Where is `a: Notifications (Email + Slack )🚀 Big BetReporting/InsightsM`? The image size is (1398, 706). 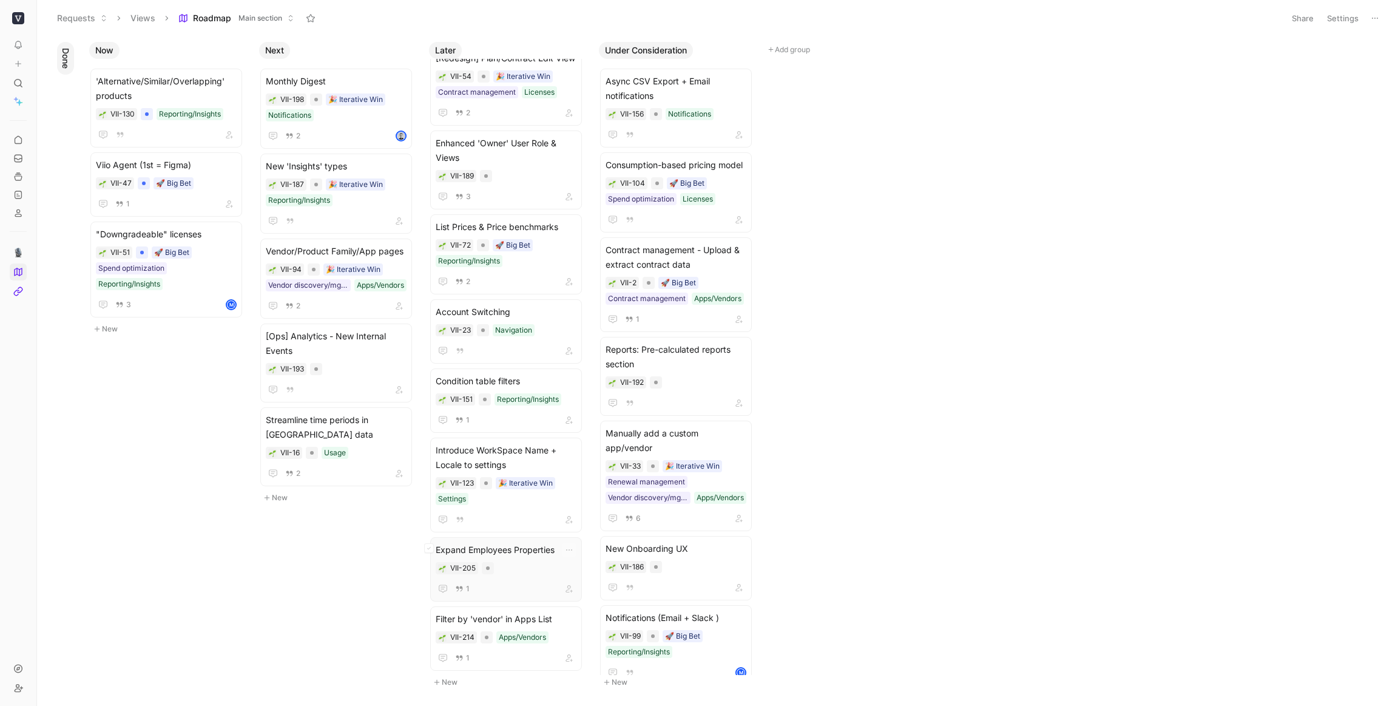
a: Notifications (Email + Slack )🚀 Big BetReporting/InsightsM is located at coordinates (676, 645).